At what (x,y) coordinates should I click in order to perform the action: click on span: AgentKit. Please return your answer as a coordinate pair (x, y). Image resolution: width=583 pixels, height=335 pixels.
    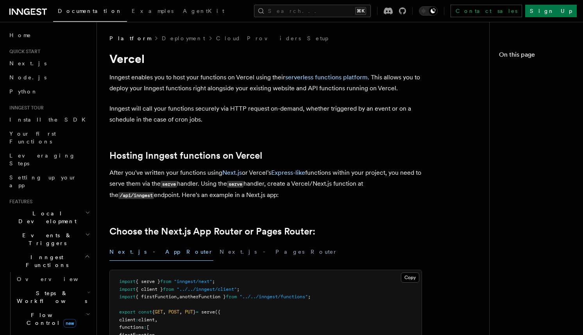
    Looking at the image, I should click on (203, 11).